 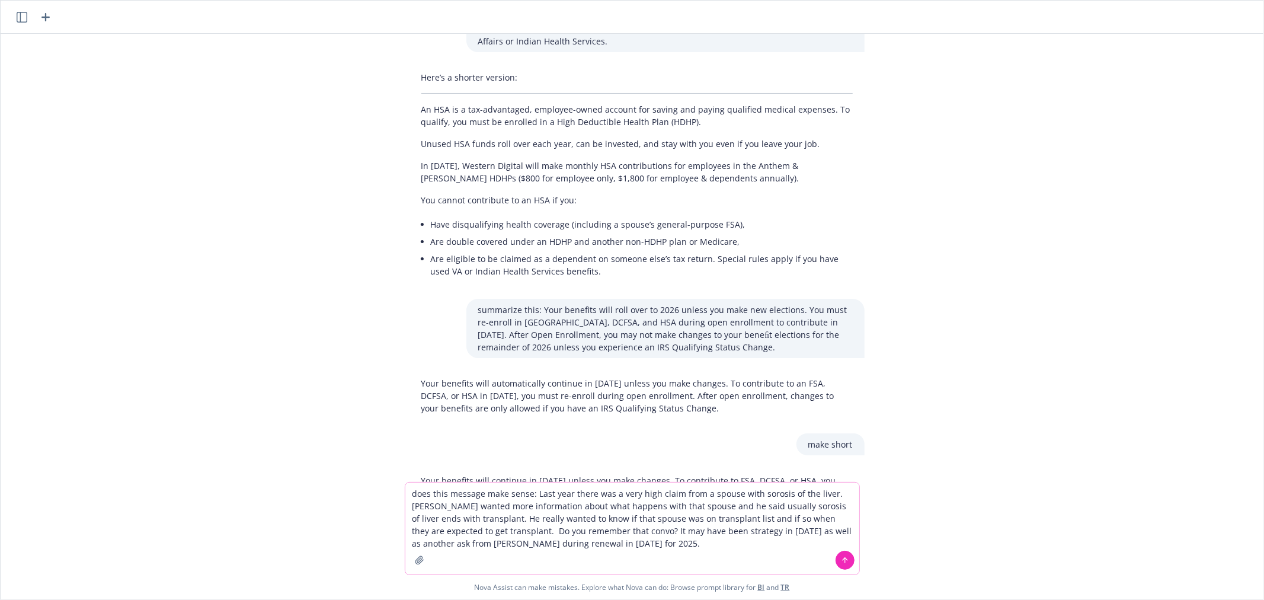 I want to click on span: Nova Assist can make mistakes. Explore what Nova can do: Browse prompt library for and, so click(x=632, y=587).